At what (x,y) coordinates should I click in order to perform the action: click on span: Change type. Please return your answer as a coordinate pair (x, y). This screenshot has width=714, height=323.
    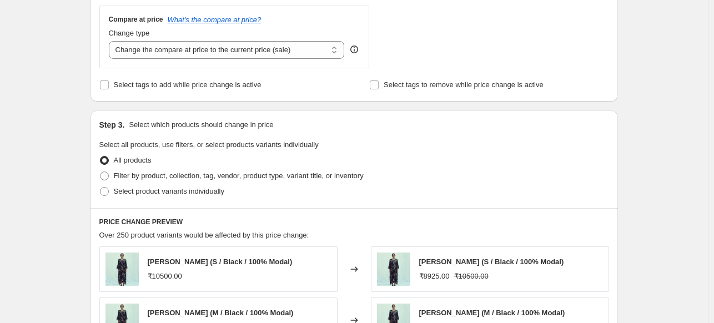
    Looking at the image, I should click on (129, 33).